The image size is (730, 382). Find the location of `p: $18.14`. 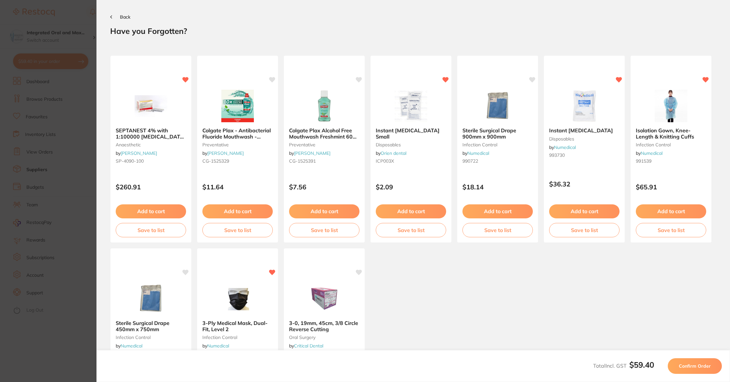

p: $18.14 is located at coordinates (497, 187).